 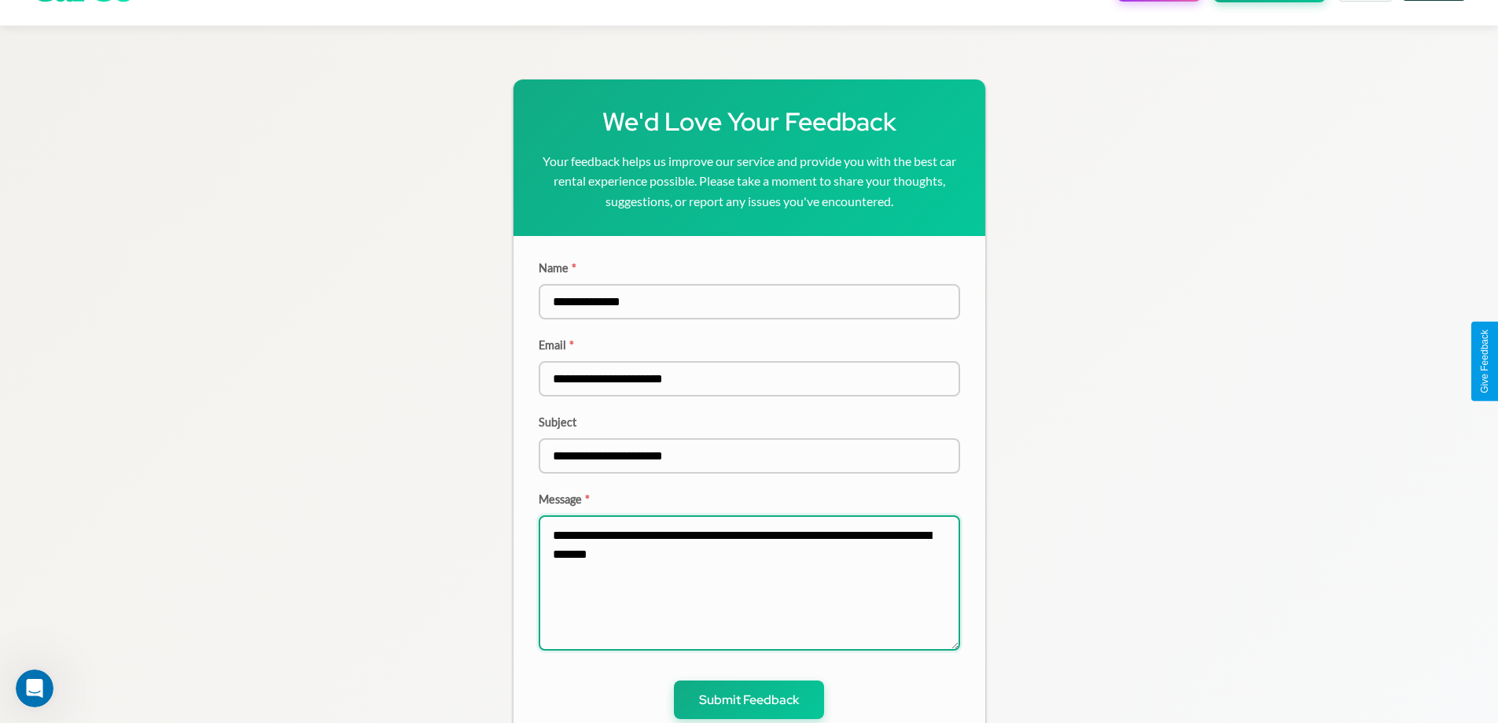 What do you see at coordinates (749, 344) in the screenshot?
I see `label: Email` at bounding box center [749, 344].